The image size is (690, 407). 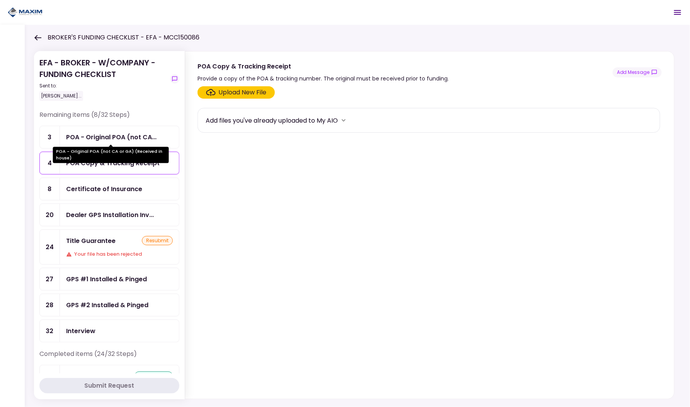 What do you see at coordinates (109, 118) in the screenshot?
I see `div: Remaining items (8/32 Steps)` at bounding box center [109, 118].